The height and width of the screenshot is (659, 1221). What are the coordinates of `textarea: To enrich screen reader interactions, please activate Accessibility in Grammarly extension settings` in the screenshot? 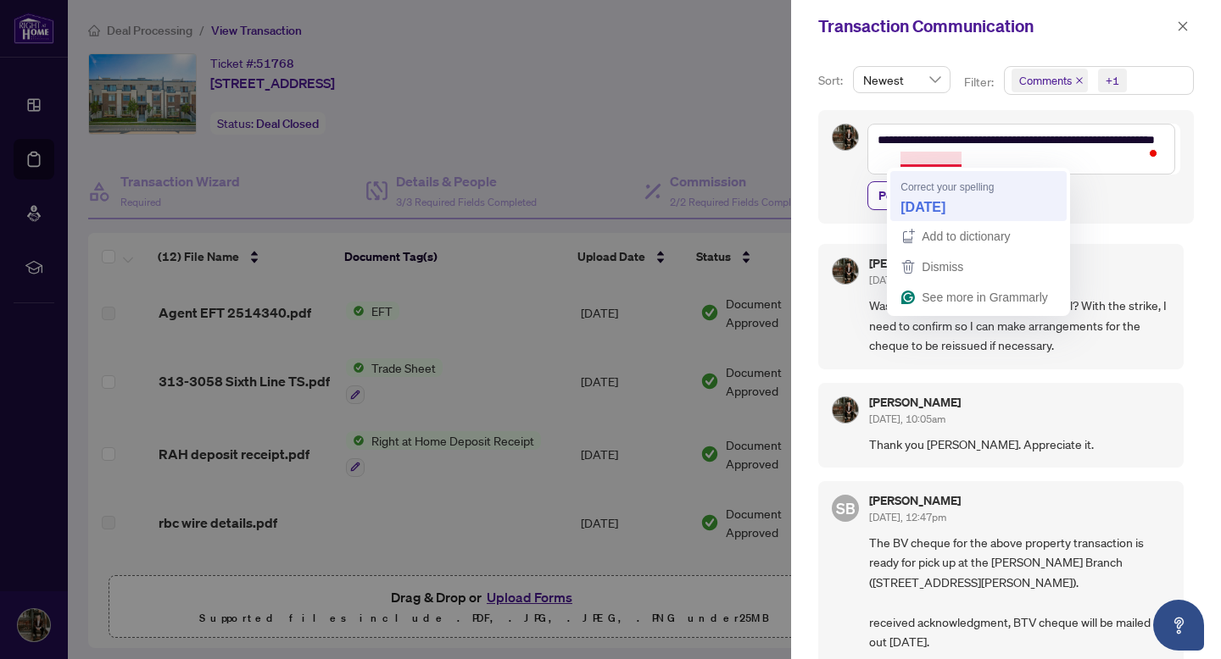 It's located at (1021, 149).